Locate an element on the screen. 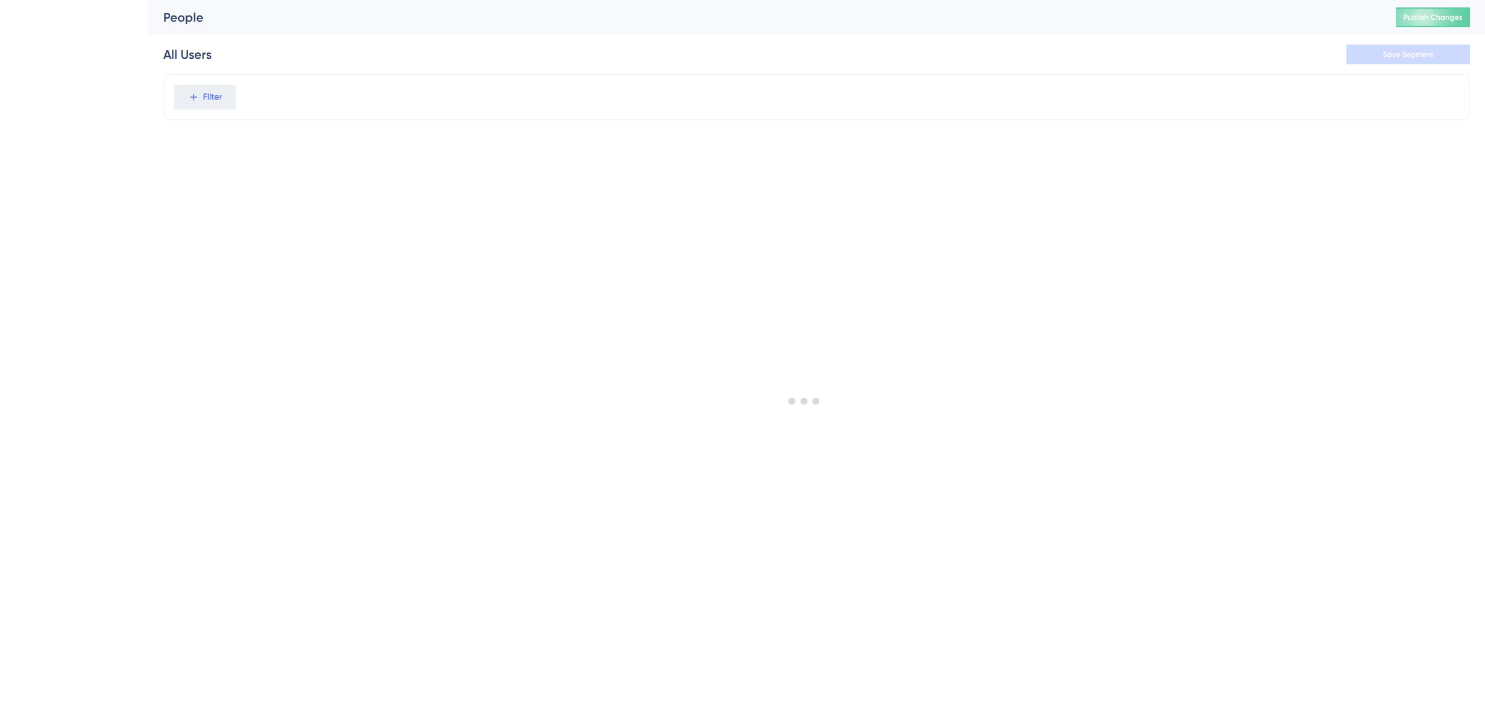 The width and height of the screenshot is (1485, 722). span: Publish Changes is located at coordinates (1433, 17).